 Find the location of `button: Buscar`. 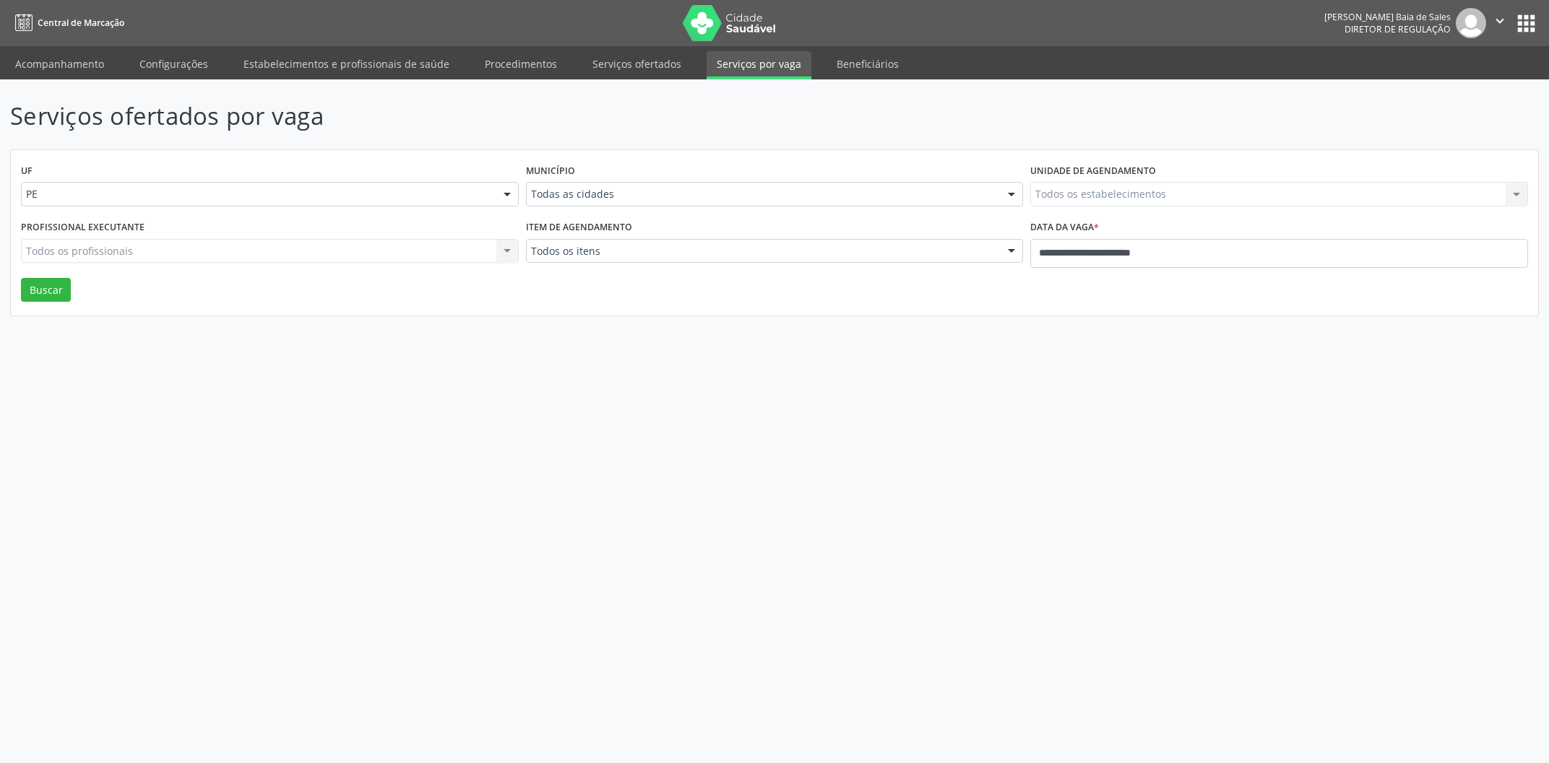

button: Buscar is located at coordinates (46, 290).